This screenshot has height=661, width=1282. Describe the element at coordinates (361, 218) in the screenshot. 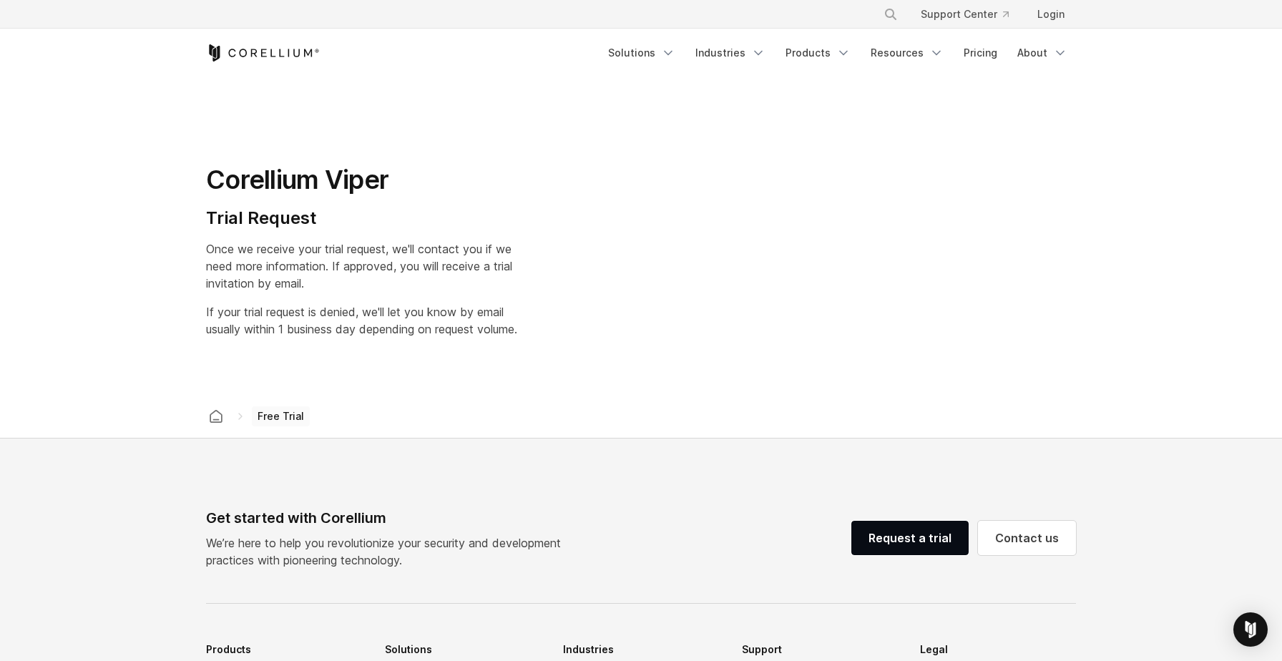

I see `h4: Trial Request` at that location.